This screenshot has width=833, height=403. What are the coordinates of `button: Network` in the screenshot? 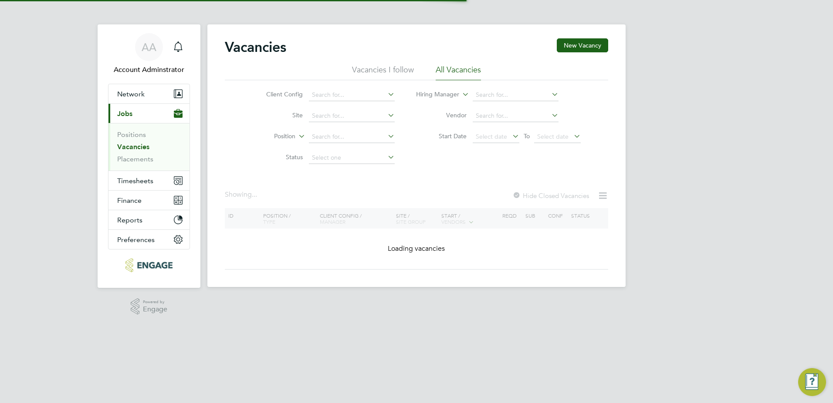 It's located at (149, 94).